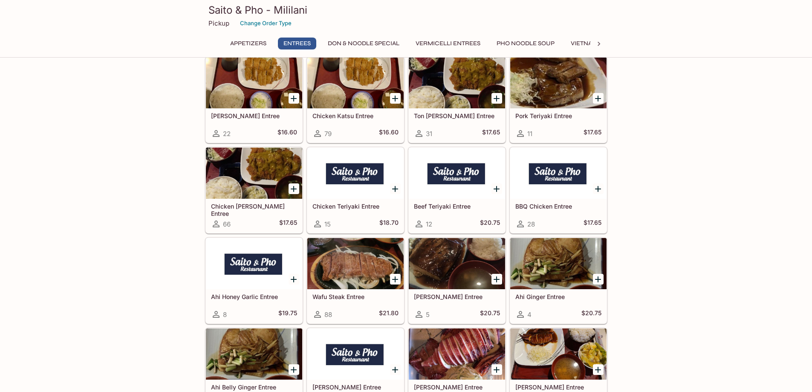 Image resolution: width=812 pixels, height=392 pixels. What do you see at coordinates (254, 296) in the screenshot?
I see `h5: Ahi Honey Garlic Entree` at bounding box center [254, 296].